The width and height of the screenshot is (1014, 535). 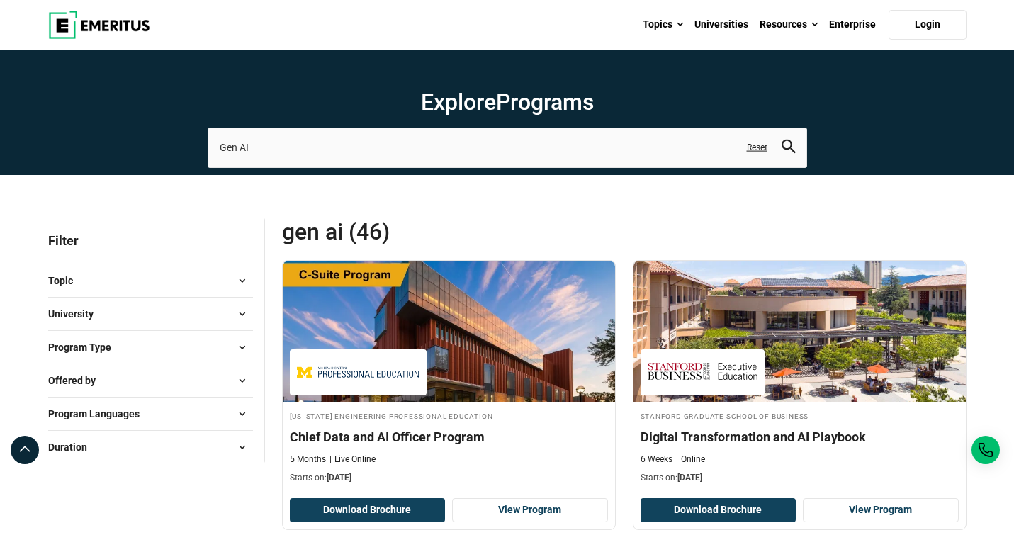 What do you see at coordinates (928, 25) in the screenshot?
I see `a: Login` at bounding box center [928, 25].